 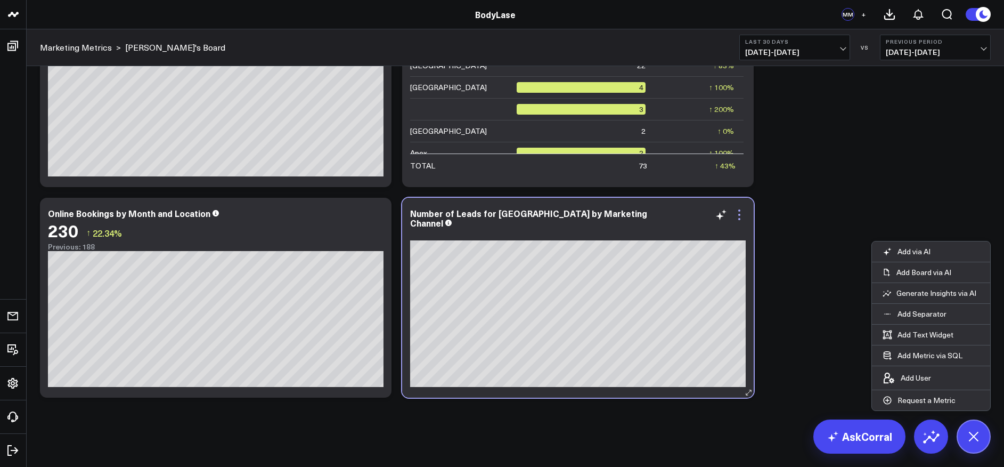 What do you see at coordinates (721, 109) in the screenshot?
I see `div: ↑ 200%` at bounding box center [721, 109].